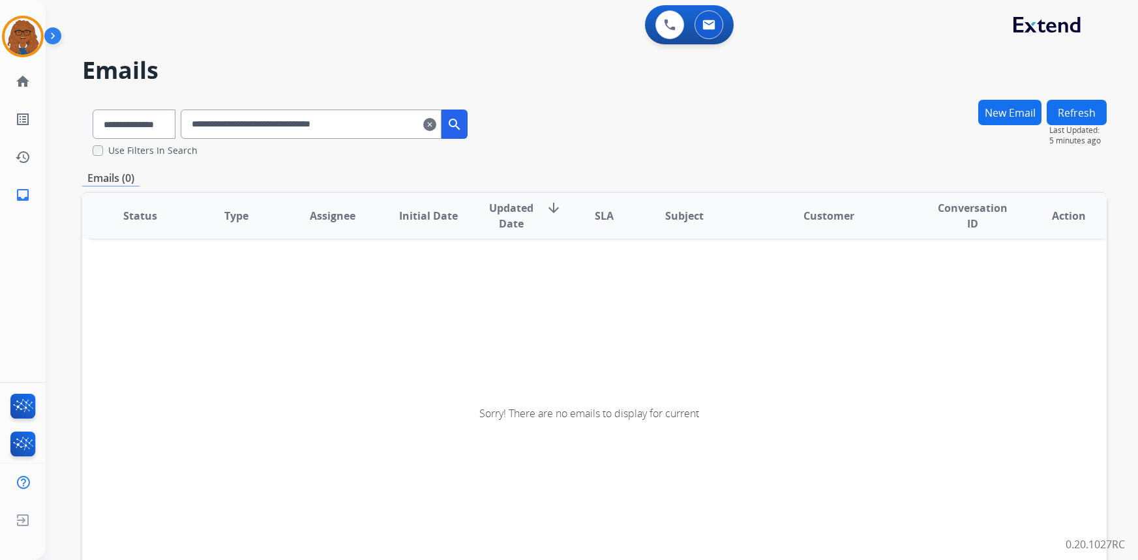 This screenshot has width=1138, height=560. Describe the element at coordinates (1010, 112) in the screenshot. I see `button: New Email` at that location.